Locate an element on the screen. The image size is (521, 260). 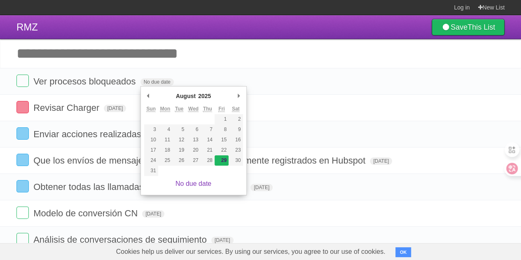
span: Que los envíos de mensajes de hilos queden debidamente registrados en Hubspot is located at coordinates (200, 160).